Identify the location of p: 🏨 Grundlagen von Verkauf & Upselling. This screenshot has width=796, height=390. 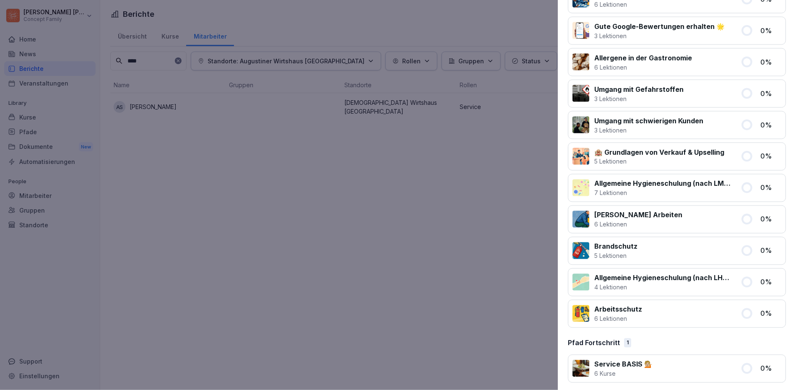
(659, 152).